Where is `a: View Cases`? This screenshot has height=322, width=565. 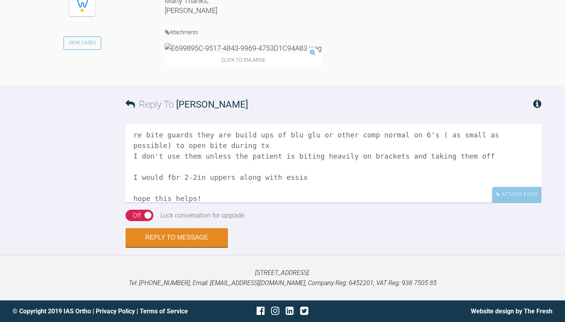
a: View Cases is located at coordinates (82, 43).